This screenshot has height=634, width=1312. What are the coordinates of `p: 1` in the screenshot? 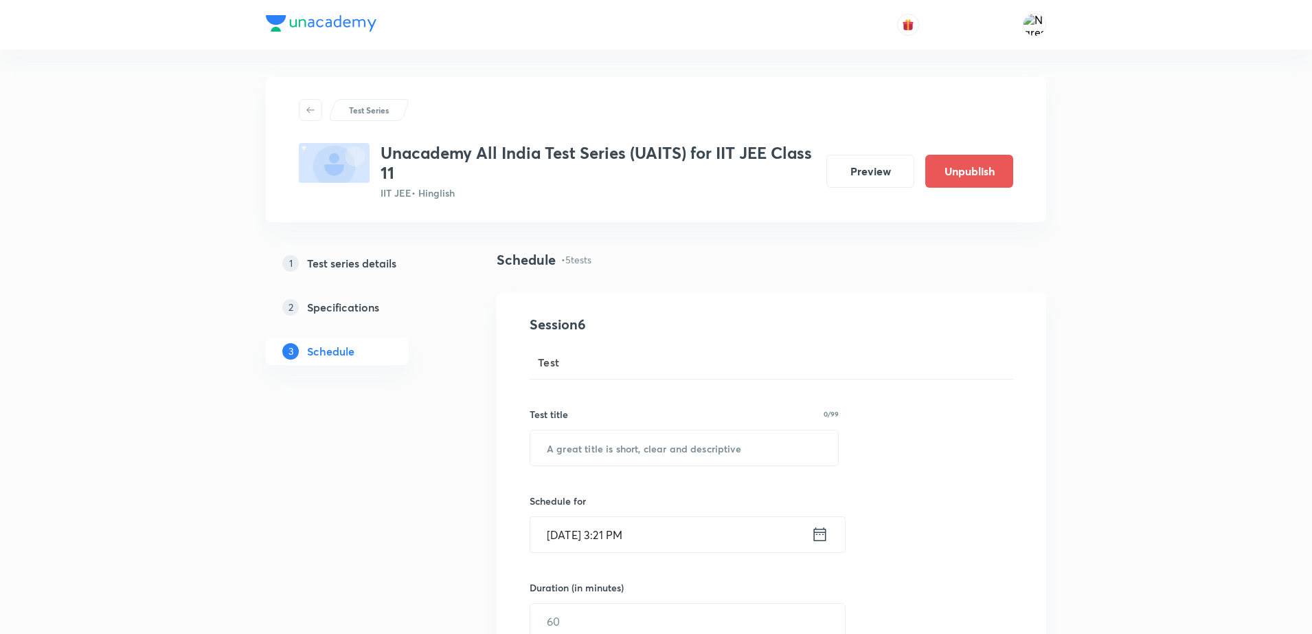 It's located at (291, 263).